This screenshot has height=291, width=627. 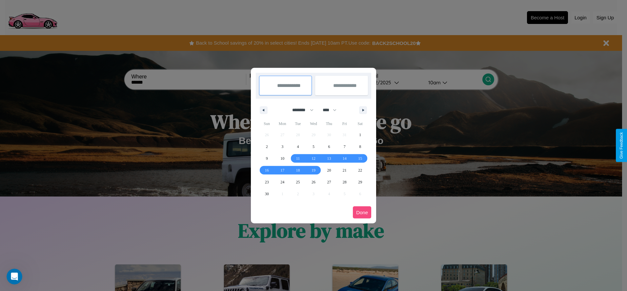 What do you see at coordinates (313, 124) in the screenshot?
I see `span: Wed` at bounding box center [313, 124].